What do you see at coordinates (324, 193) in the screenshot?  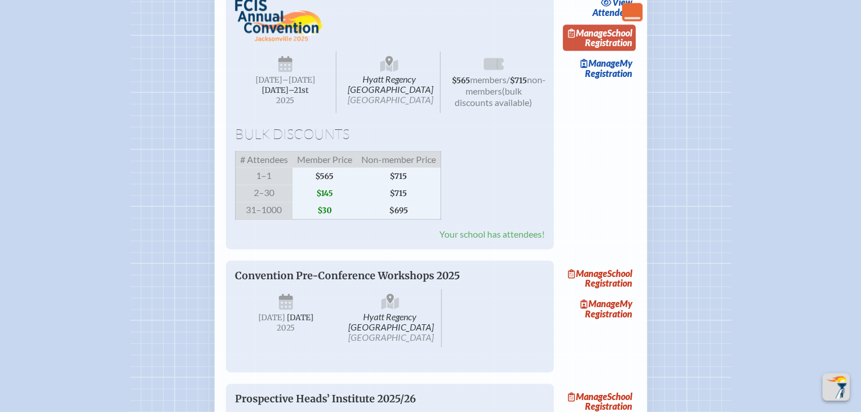 I see `span: $145` at bounding box center [324, 193].